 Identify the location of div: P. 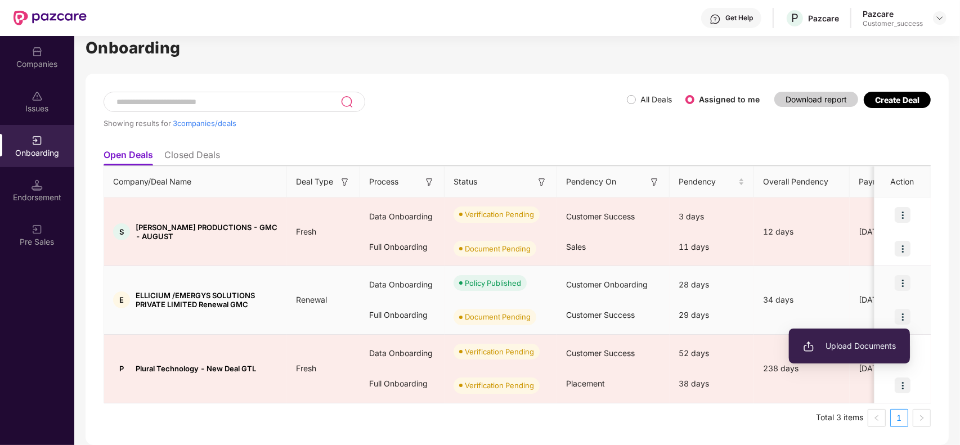
(121, 368).